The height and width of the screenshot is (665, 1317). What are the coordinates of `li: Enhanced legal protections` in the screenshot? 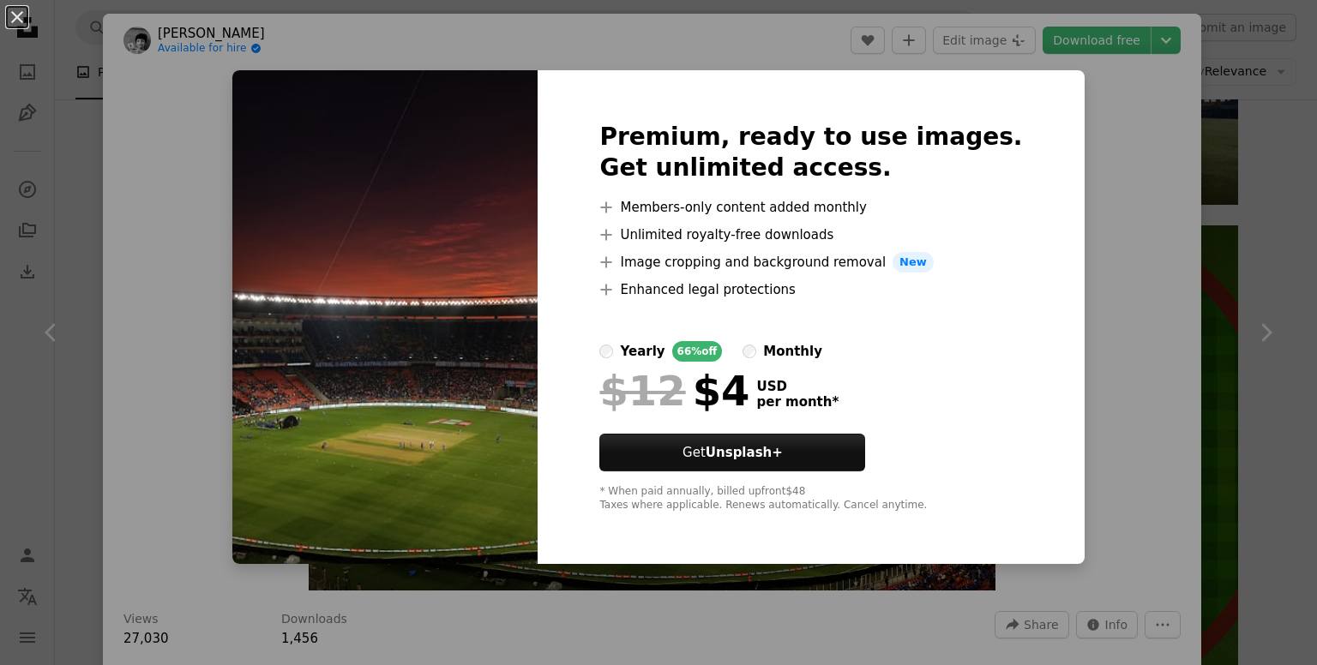 It's located at (810, 290).